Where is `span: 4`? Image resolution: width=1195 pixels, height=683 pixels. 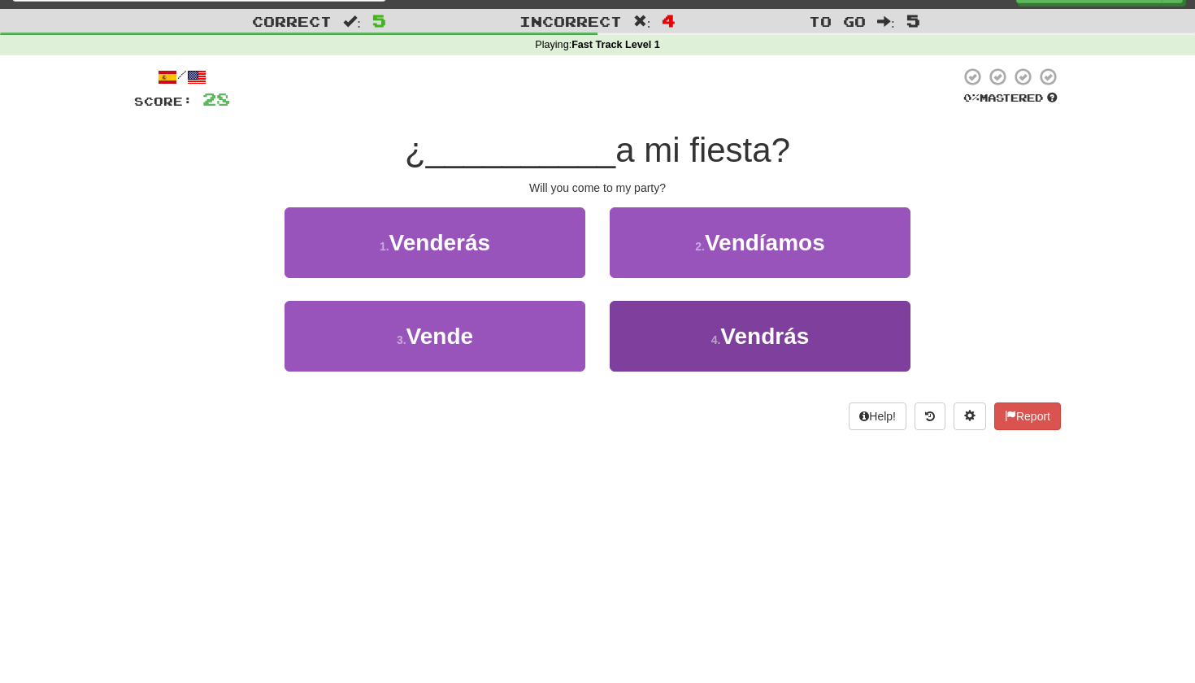 span: 4 is located at coordinates (668, 20).